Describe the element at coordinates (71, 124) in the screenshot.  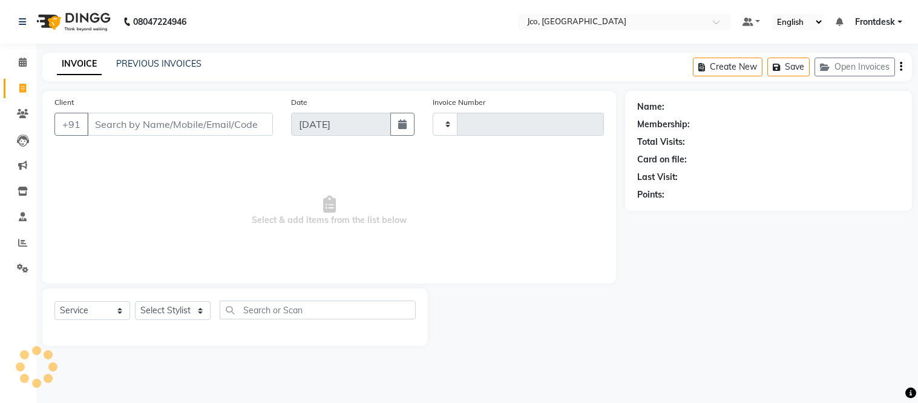
I see `button: +91` at that location.